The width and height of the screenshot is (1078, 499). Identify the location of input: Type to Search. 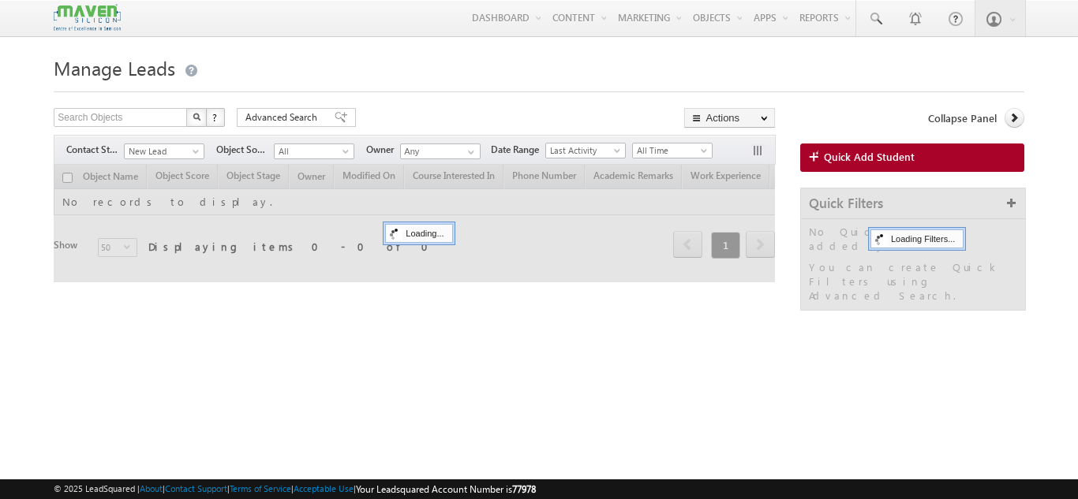
(440, 152).